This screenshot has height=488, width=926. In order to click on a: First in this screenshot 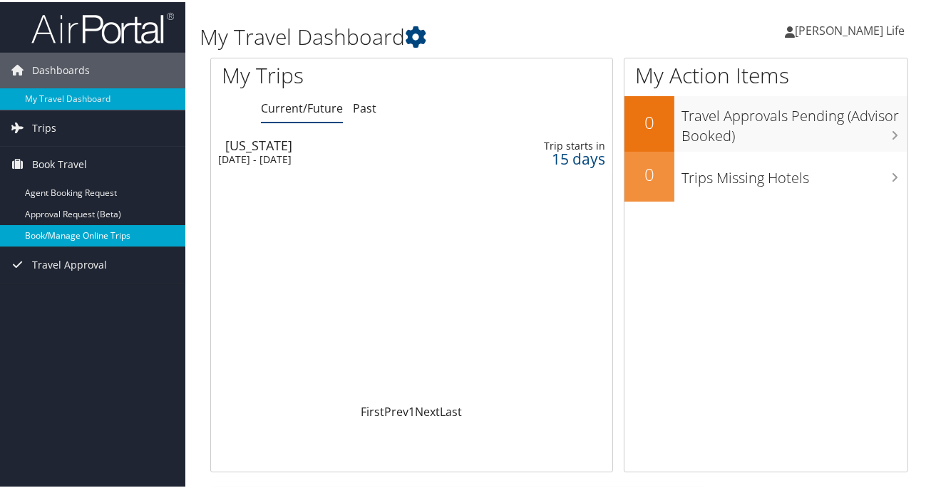, I will do `click(372, 410)`.